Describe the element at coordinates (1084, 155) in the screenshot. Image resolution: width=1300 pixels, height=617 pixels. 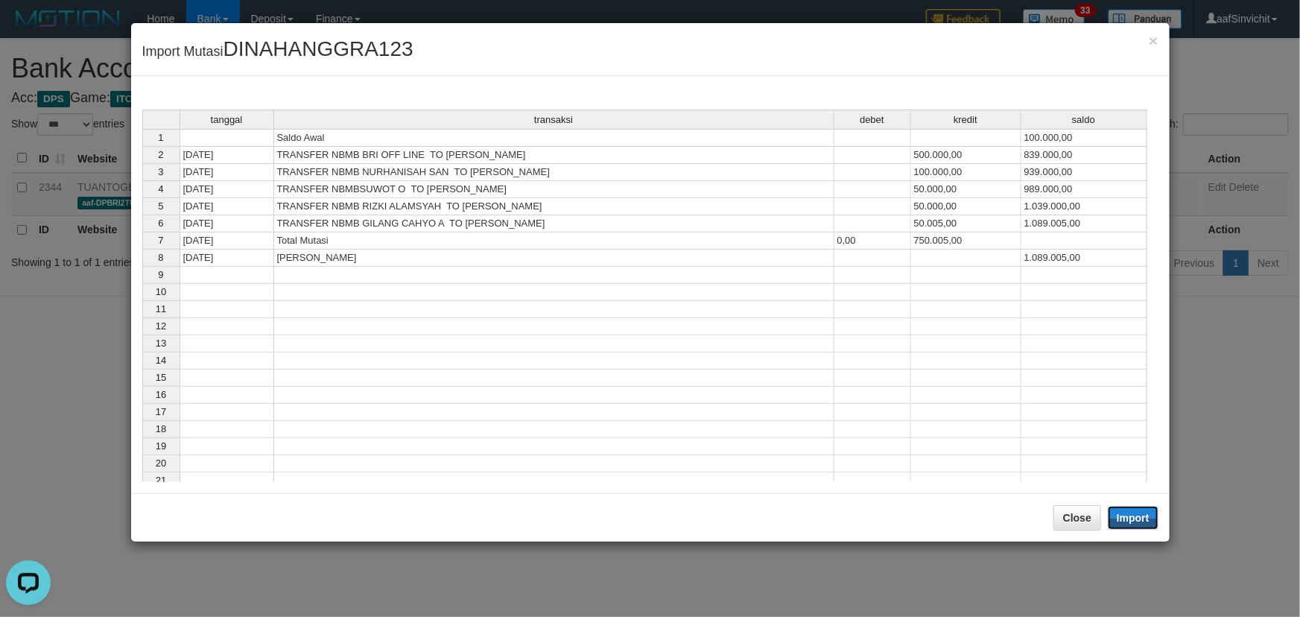
I see `td: 839.000,00` at that location.